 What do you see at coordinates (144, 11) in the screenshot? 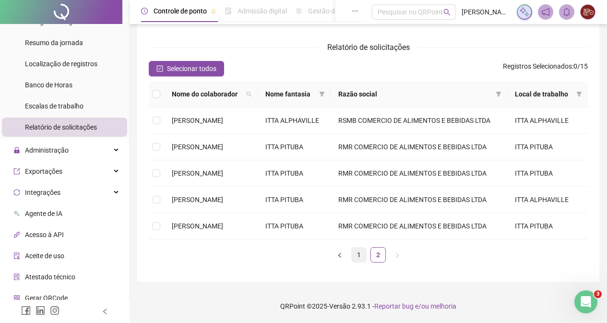
I see `span: clock-circle` at bounding box center [144, 11].